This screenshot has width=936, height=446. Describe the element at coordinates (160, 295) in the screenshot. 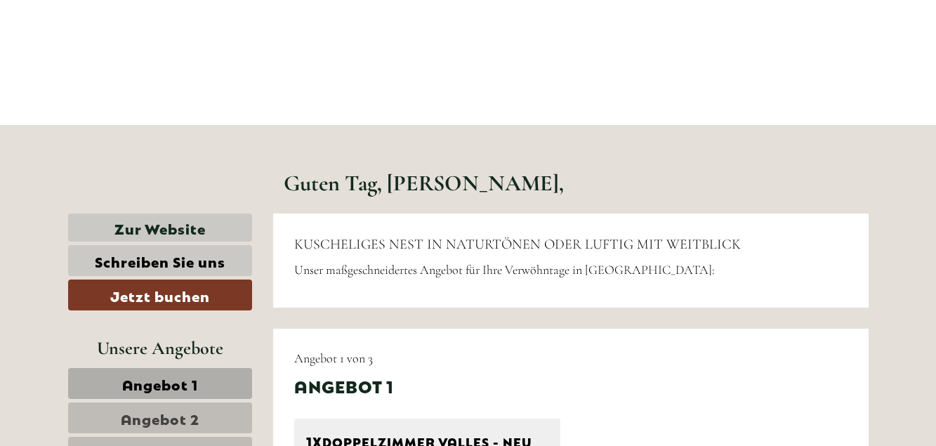

I see `a: Jetzt buchen` at that location.